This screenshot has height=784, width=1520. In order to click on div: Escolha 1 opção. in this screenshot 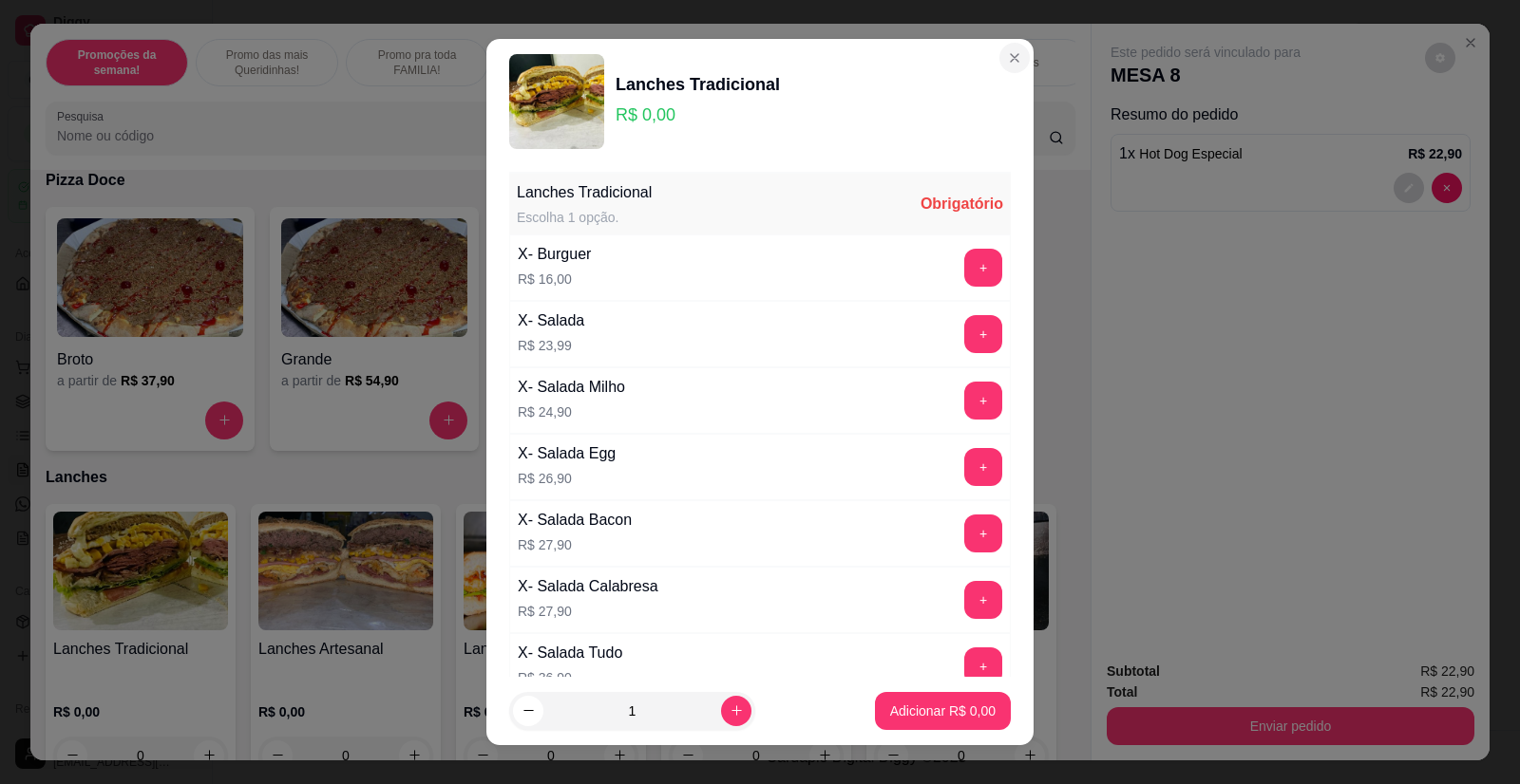, I will do `click(584, 217)`.